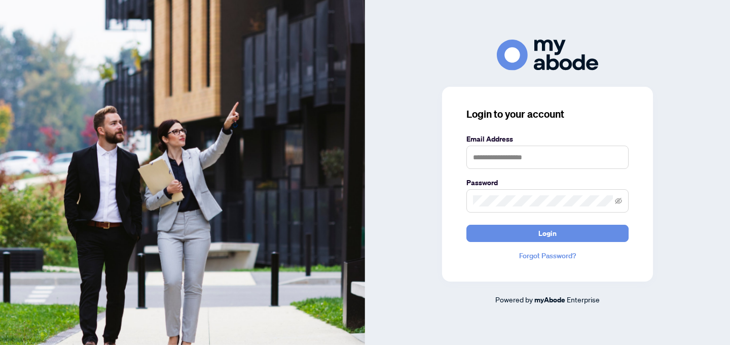 The width and height of the screenshot is (730, 345). I want to click on a: myAbode, so click(550, 300).